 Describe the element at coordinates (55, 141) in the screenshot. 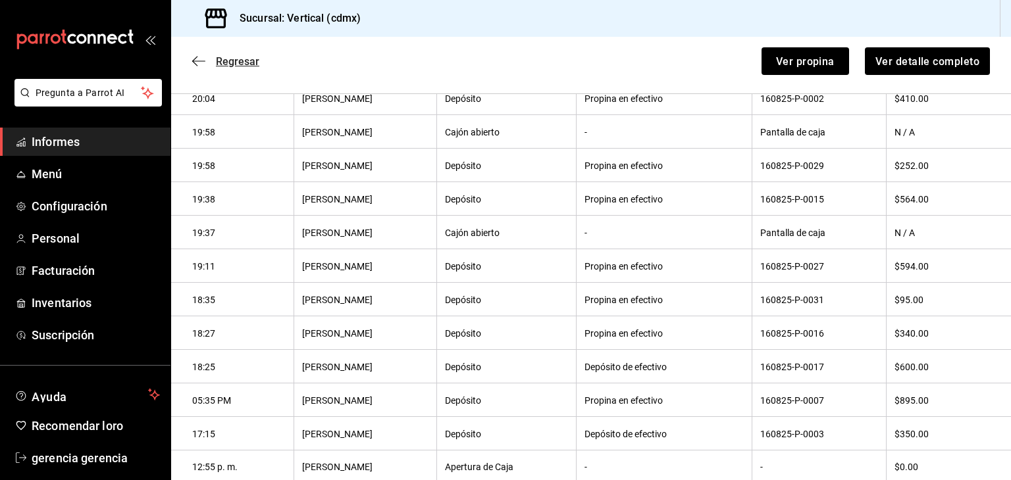

I see `font: Informes` at that location.